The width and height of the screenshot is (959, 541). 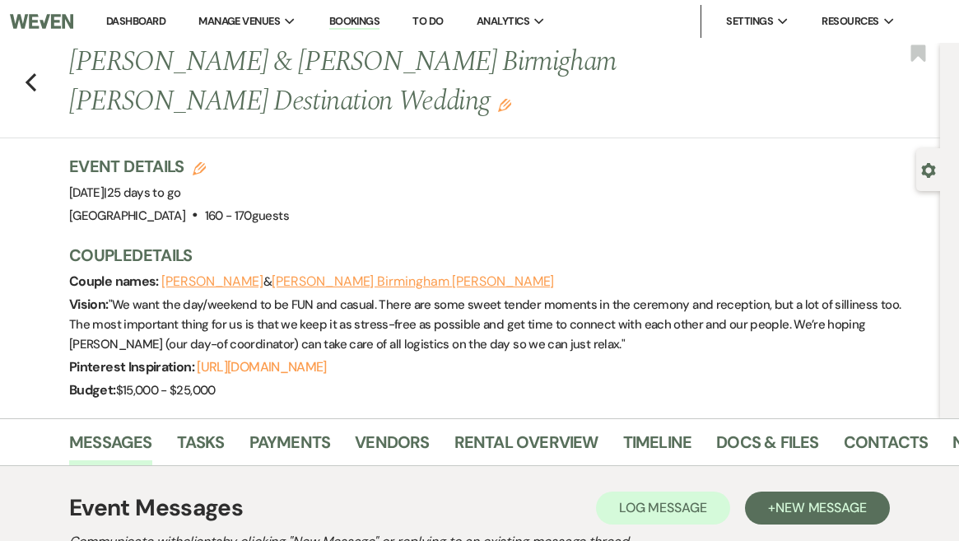 What do you see at coordinates (239, 21) in the screenshot?
I see `span: Manage Venues` at bounding box center [239, 21].